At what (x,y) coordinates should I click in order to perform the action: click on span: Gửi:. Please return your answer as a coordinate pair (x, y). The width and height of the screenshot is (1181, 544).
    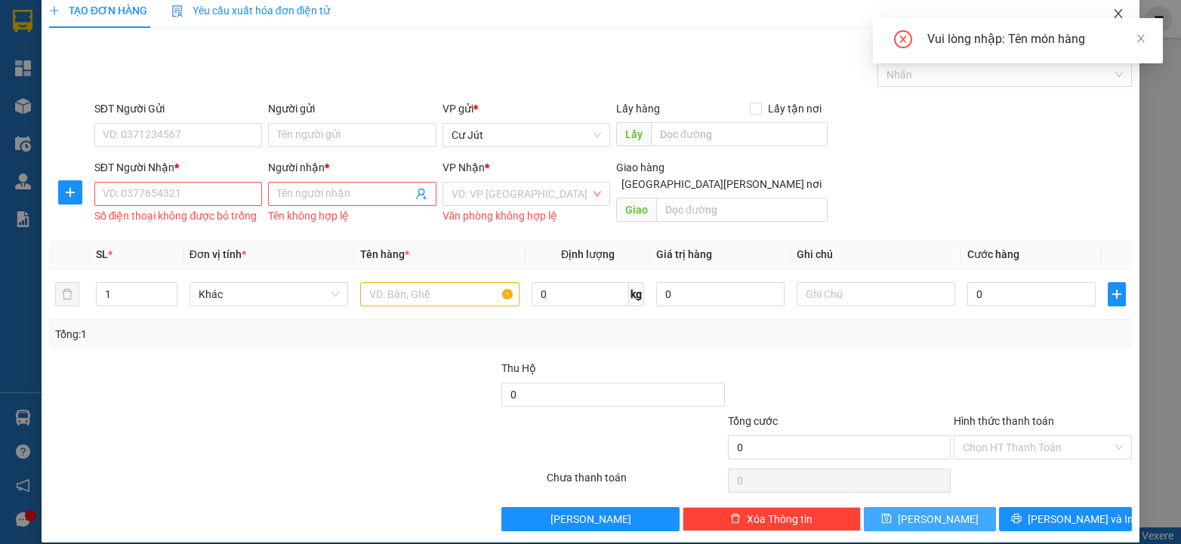
    Looking at the image, I should click on (24, 22).